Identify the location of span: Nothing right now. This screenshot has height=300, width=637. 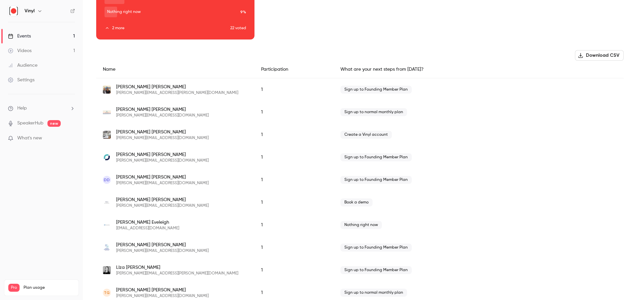
(361, 225).